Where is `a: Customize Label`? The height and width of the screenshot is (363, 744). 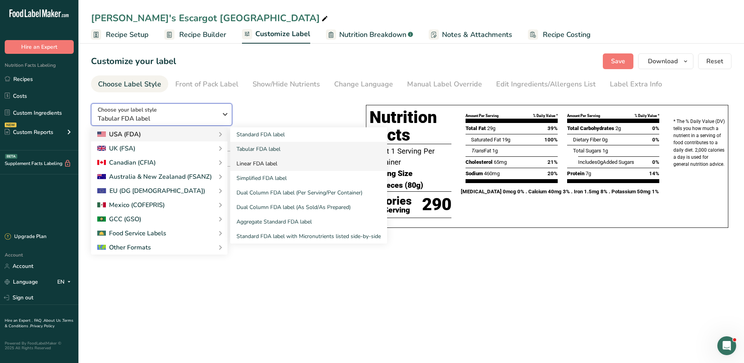
a: Customize Label is located at coordinates (276, 35).